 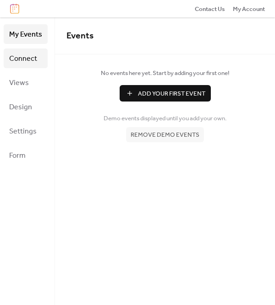 What do you see at coordinates (26, 82) in the screenshot?
I see `a: Views` at bounding box center [26, 82].